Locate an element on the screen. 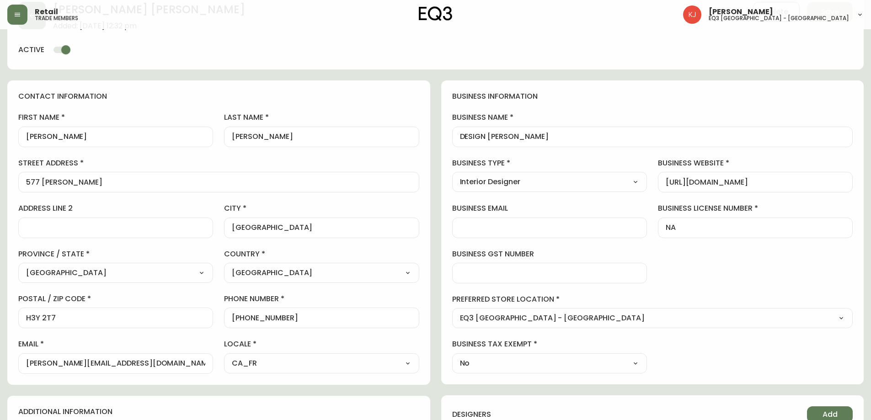 This screenshot has height=420, width=871. label: business license number is located at coordinates (755, 208).